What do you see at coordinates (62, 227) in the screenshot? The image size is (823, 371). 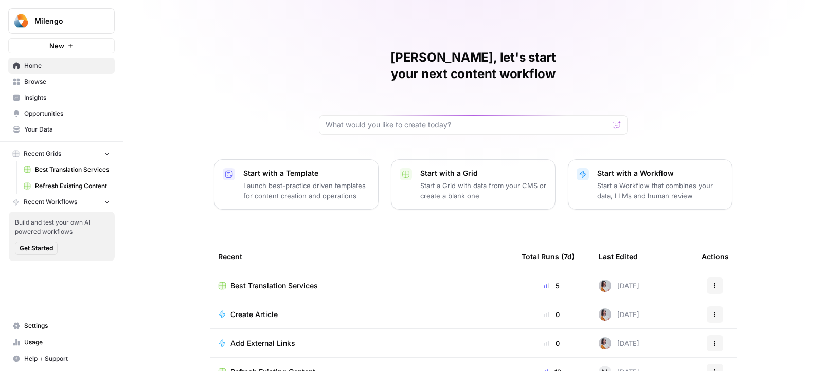 I see `span: Build and test your own AI powered workflows` at bounding box center [62, 227].